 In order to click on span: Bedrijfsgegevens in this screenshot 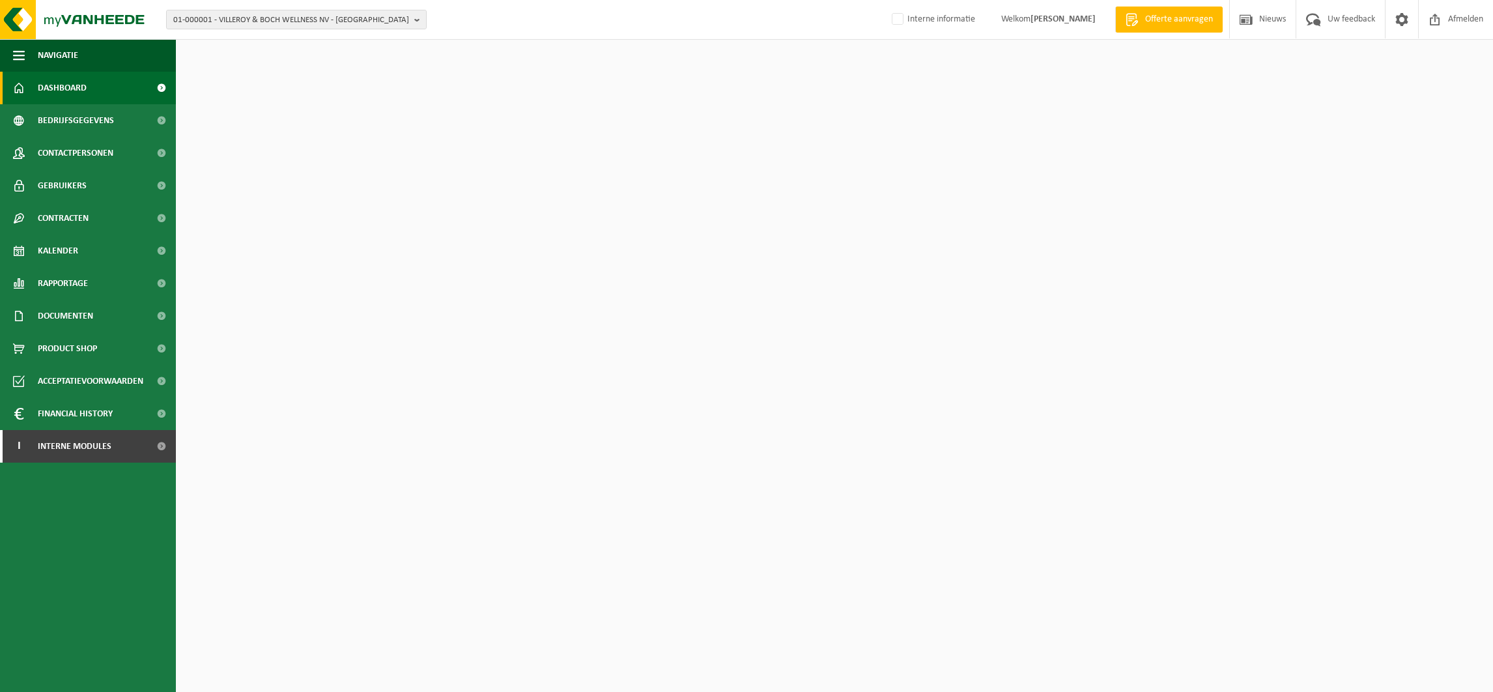, I will do `click(76, 121)`.